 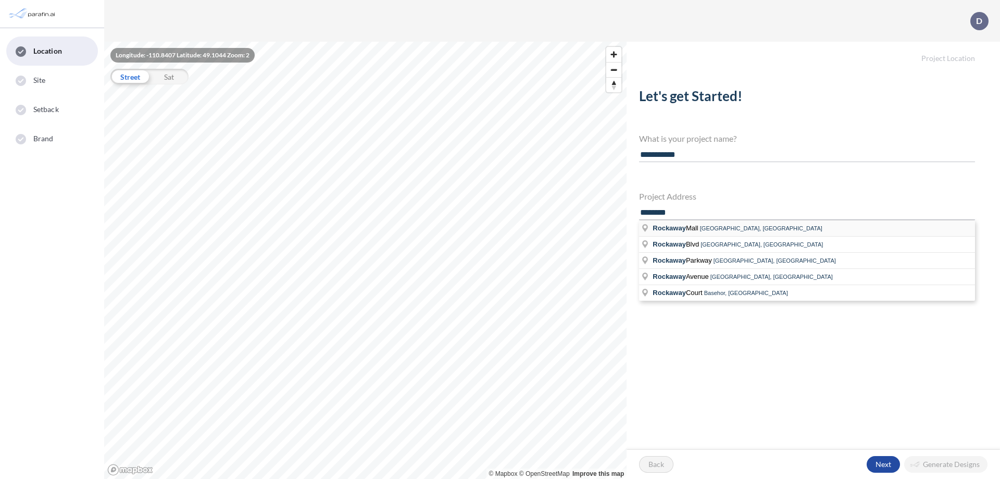 What do you see at coordinates (613, 85) in the screenshot?
I see `span: Reset bearing to north` at bounding box center [613, 85].